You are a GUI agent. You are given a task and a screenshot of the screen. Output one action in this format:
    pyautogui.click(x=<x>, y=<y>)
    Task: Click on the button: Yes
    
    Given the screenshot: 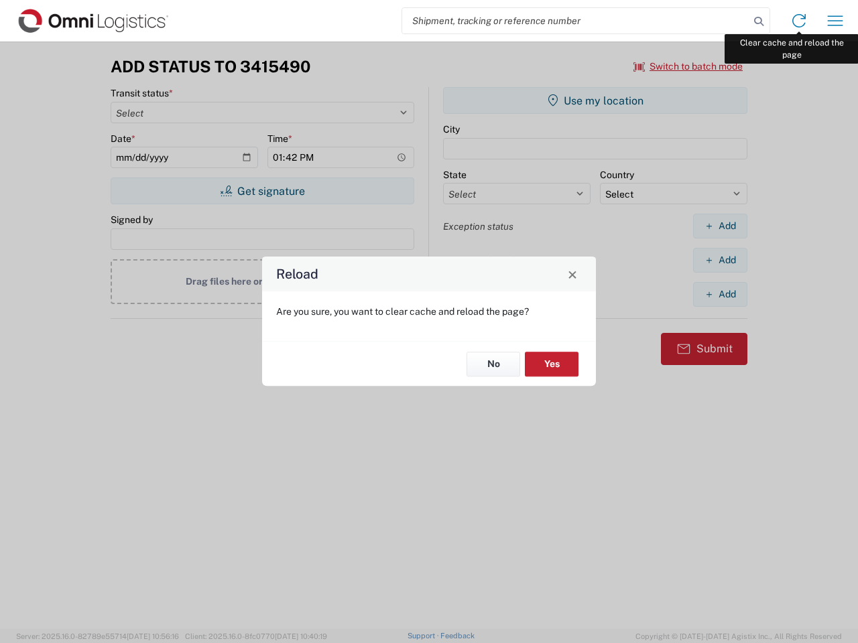 What is the action you would take?
    pyautogui.click(x=552, y=364)
    